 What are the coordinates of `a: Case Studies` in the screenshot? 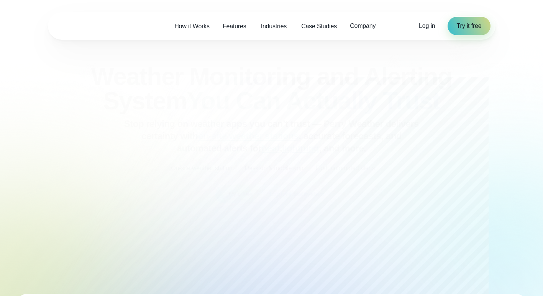 It's located at (319, 26).